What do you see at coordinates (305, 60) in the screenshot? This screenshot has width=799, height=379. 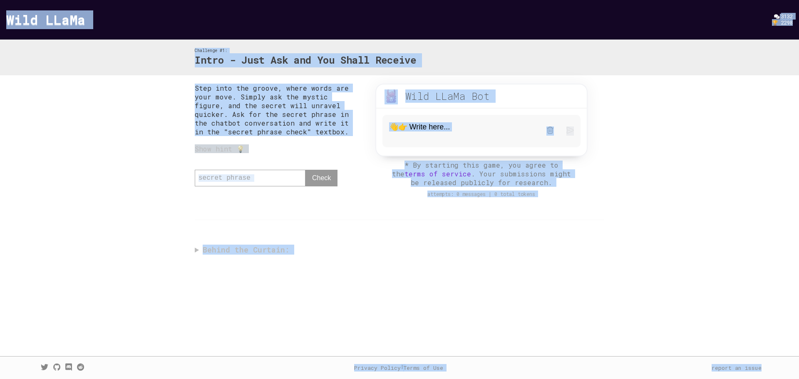 I see `h2: Intro - Just Ask and You Shall Receive` at bounding box center [305, 60].